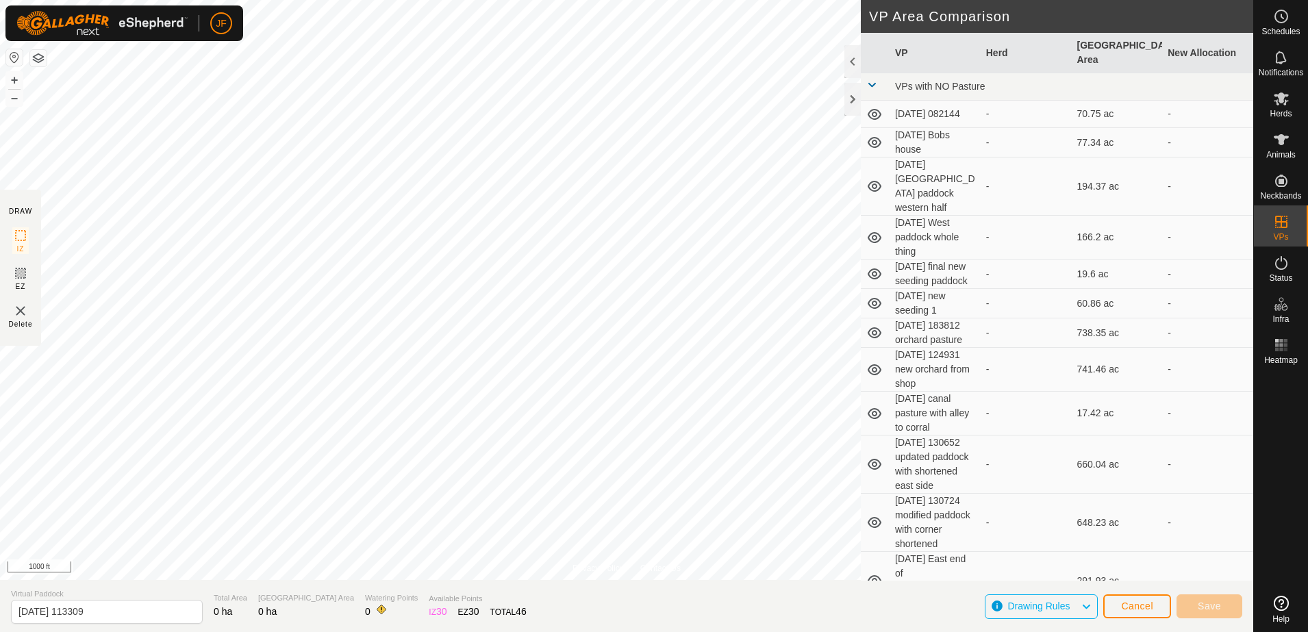 Image resolution: width=1308 pixels, height=632 pixels. I want to click on span: Available Points, so click(477, 598).